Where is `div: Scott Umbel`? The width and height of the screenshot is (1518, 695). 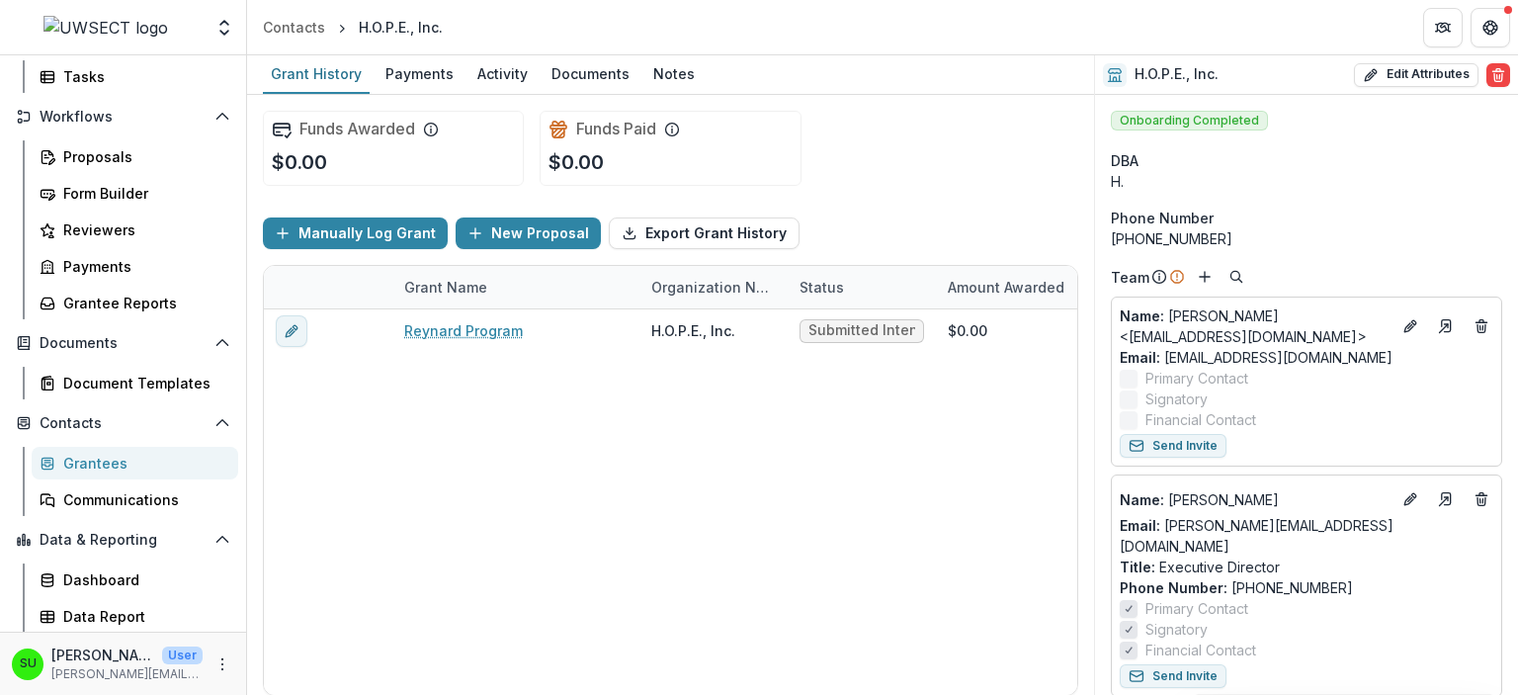 div: Scott Umbel is located at coordinates (28, 663).